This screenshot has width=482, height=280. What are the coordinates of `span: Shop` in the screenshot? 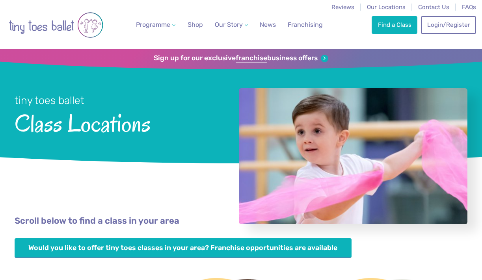 It's located at (195, 24).